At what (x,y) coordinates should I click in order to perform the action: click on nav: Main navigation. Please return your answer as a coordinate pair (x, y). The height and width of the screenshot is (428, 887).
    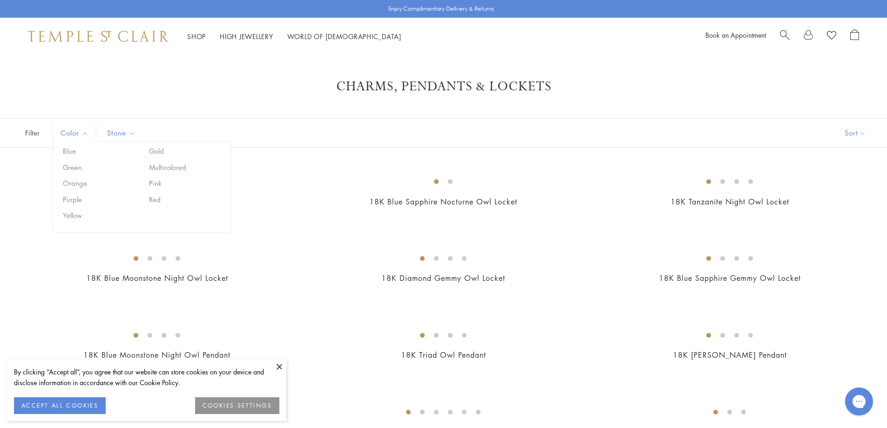
    Looking at the image, I should click on (294, 36).